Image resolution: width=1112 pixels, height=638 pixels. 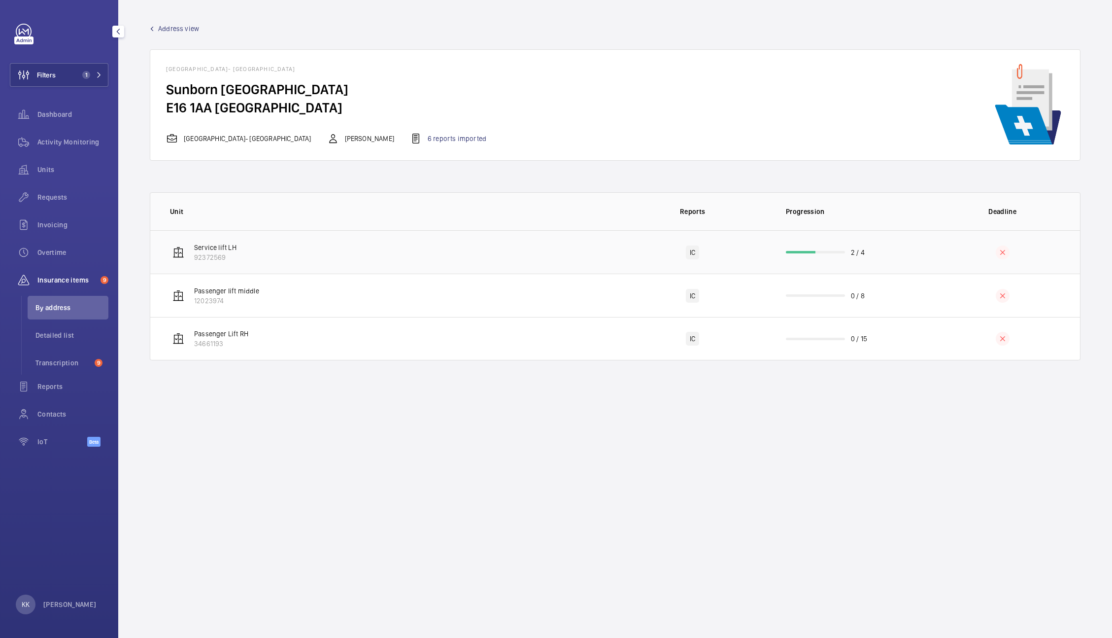 What do you see at coordinates (1003, 211) in the screenshot?
I see `p: Deadline` at bounding box center [1003, 211].